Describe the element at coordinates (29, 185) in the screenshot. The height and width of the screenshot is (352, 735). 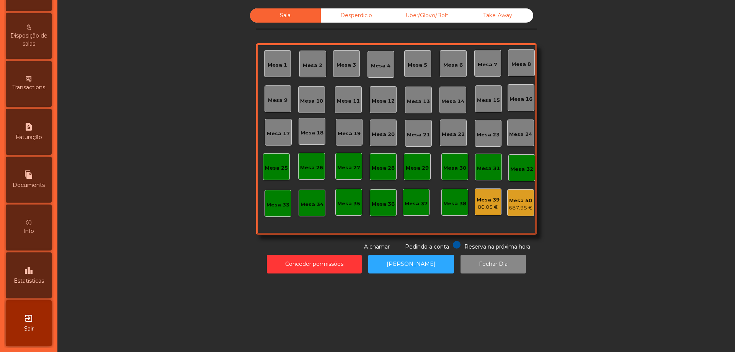
I see `span: Documents` at that location.